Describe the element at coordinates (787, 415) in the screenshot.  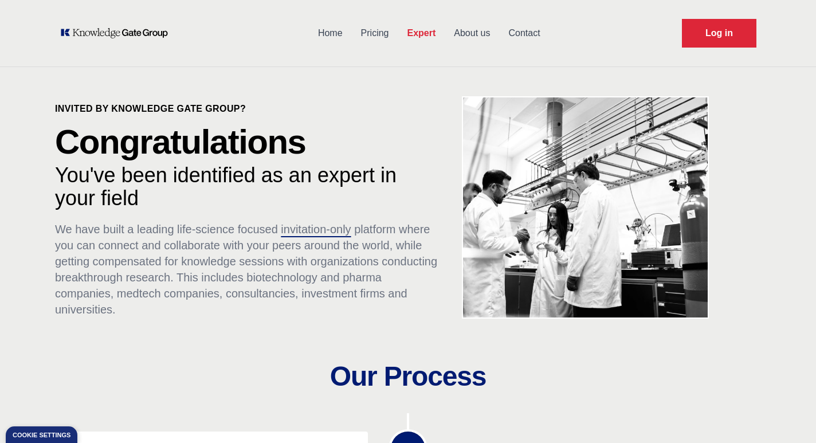
I see `div: Chat Widget` at that location.